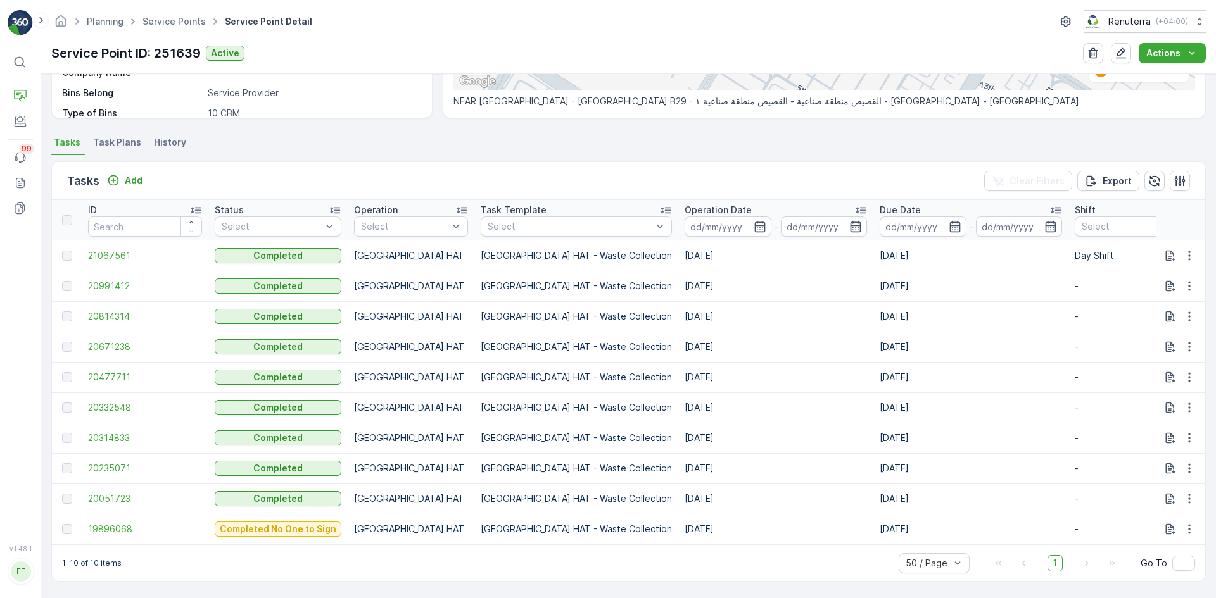 Image resolution: width=1216 pixels, height=598 pixels. Describe the element at coordinates (145, 317) in the screenshot. I see `span: 20814314` at that location.